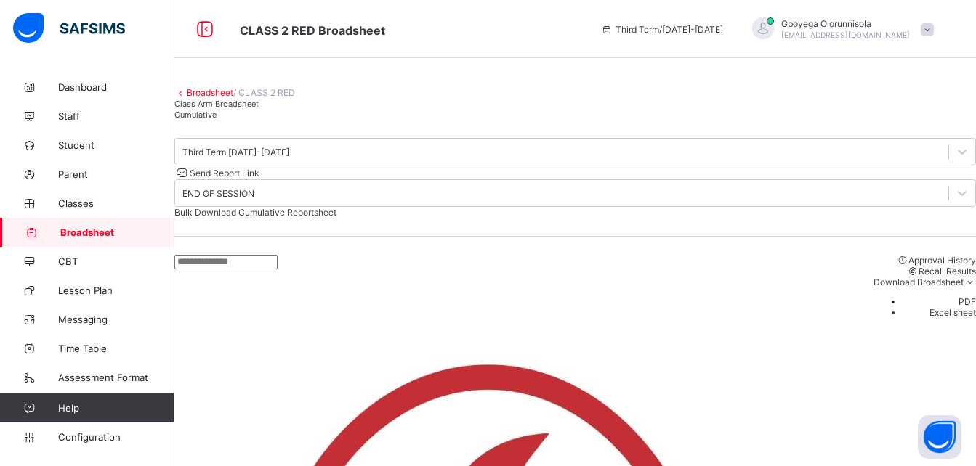 The height and width of the screenshot is (466, 976). Describe the element at coordinates (116, 378) in the screenshot. I see `span: Assessment Format` at that location.